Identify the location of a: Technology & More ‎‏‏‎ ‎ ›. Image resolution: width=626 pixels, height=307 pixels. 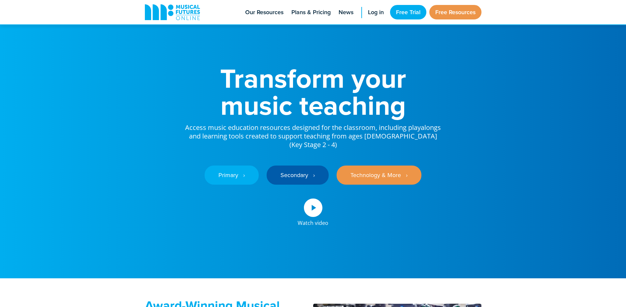
(379, 175).